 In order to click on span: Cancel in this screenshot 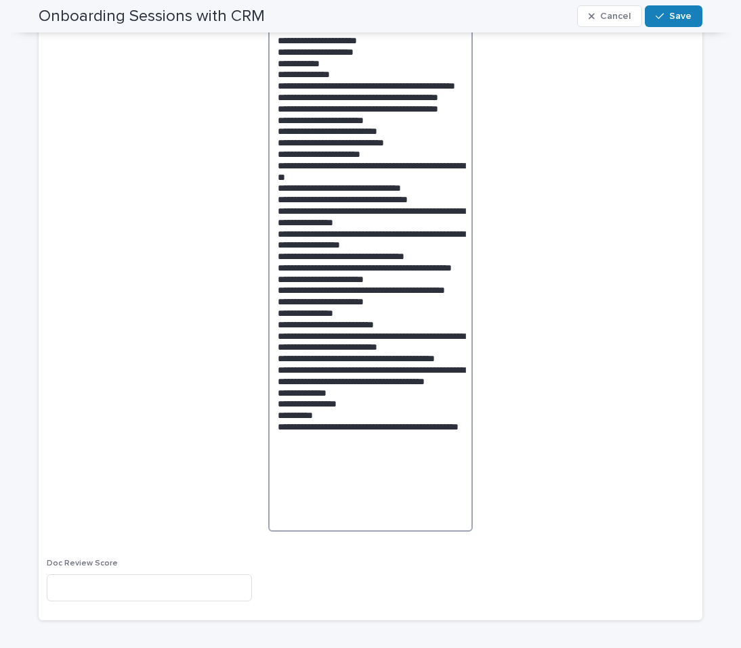, I will do `click(615, 16)`.